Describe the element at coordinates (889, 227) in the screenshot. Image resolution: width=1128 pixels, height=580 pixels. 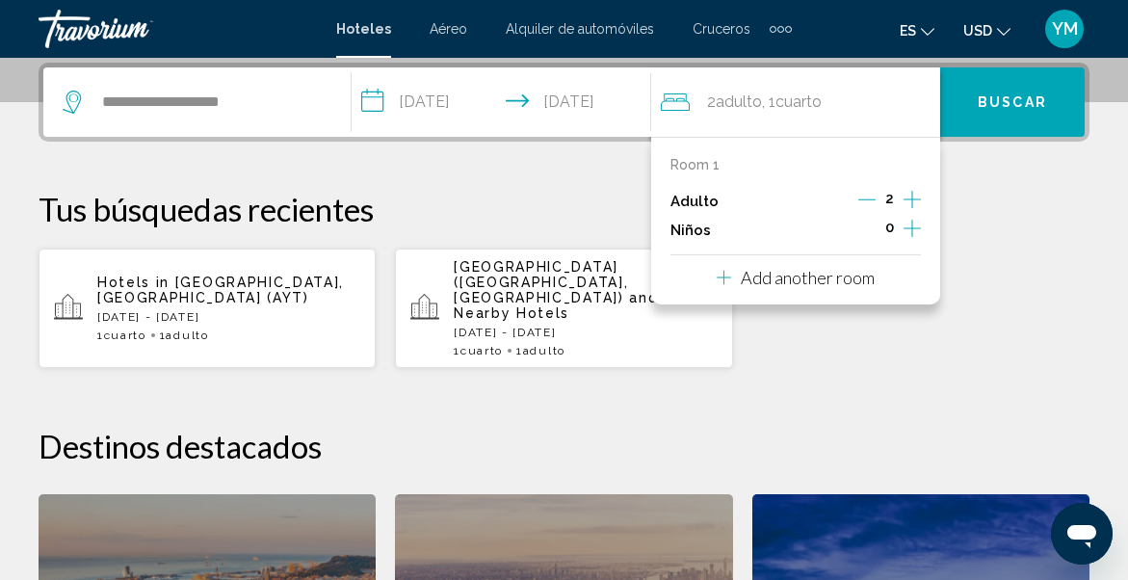
I see `span: 0` at that location.